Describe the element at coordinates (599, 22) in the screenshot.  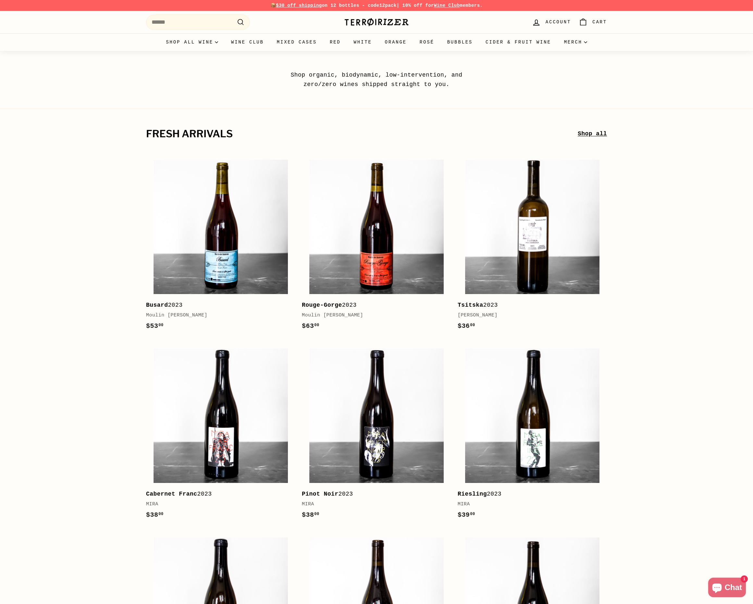
I see `span: Cart` at that location.